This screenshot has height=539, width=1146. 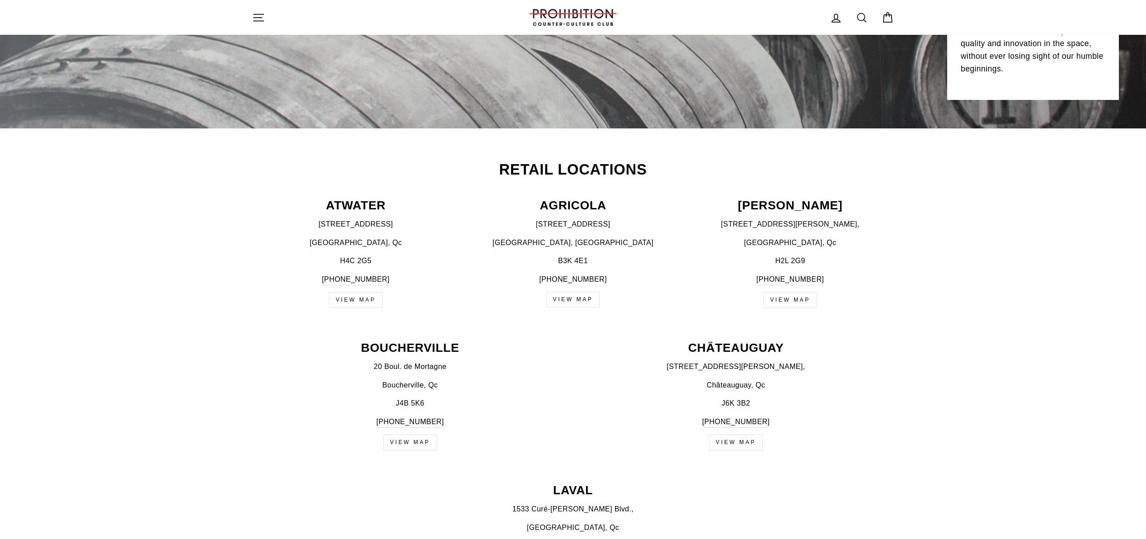 What do you see at coordinates (410, 347) in the screenshot?
I see `p: BOUCHERVILLE` at bounding box center [410, 347].